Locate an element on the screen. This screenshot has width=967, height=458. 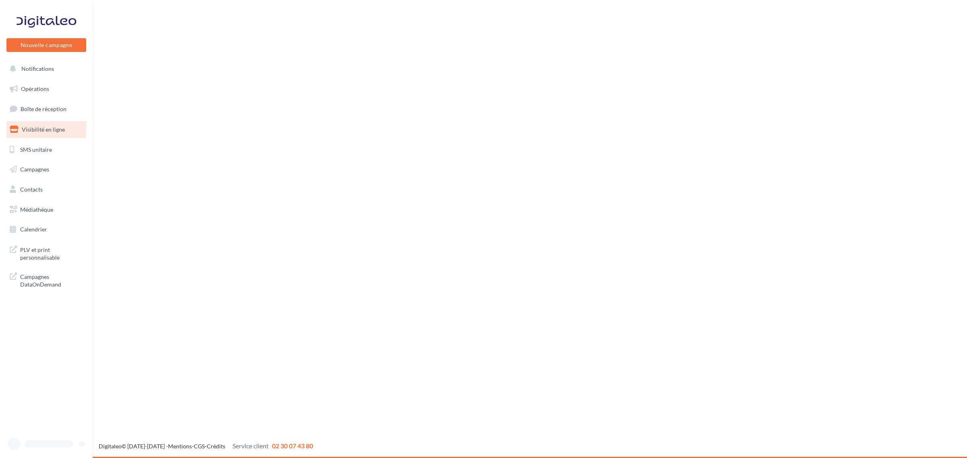
span: Campagnes DataOnDemand is located at coordinates (52, 280).